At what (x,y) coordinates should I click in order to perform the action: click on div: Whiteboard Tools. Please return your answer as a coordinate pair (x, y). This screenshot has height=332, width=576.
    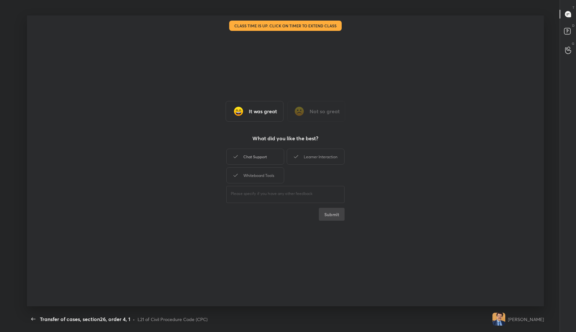
    Looking at the image, I should click on (255, 175).